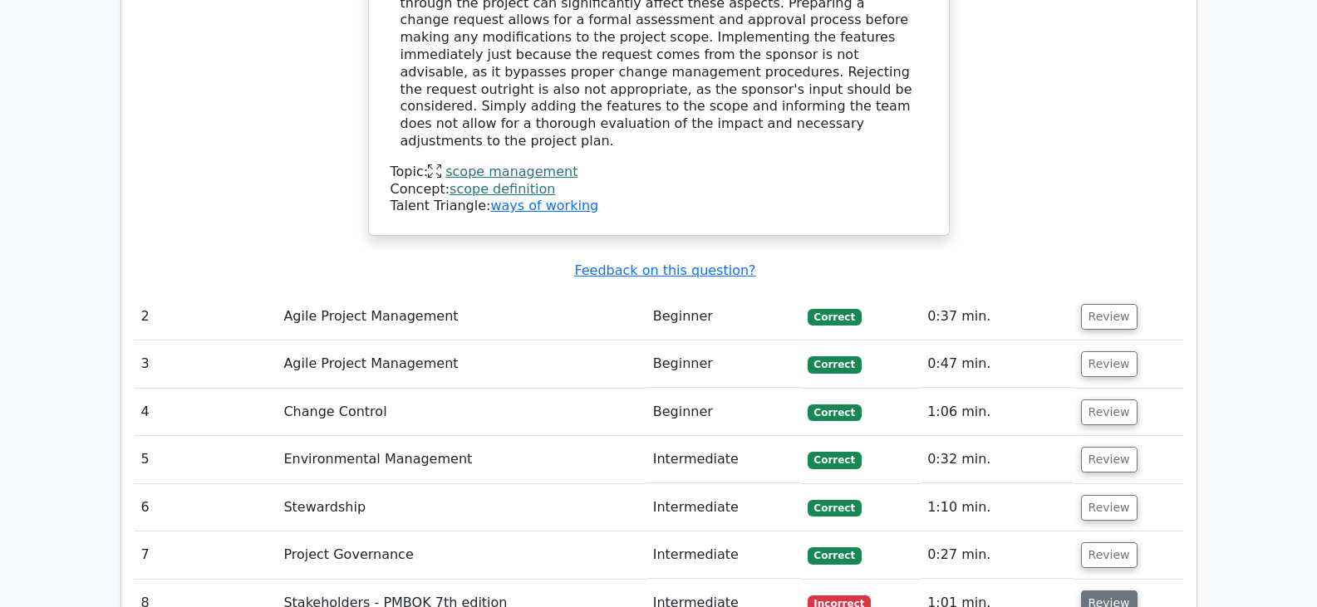 The width and height of the screenshot is (1317, 607). Describe the element at coordinates (206, 317) in the screenshot. I see `td: 2` at that location.